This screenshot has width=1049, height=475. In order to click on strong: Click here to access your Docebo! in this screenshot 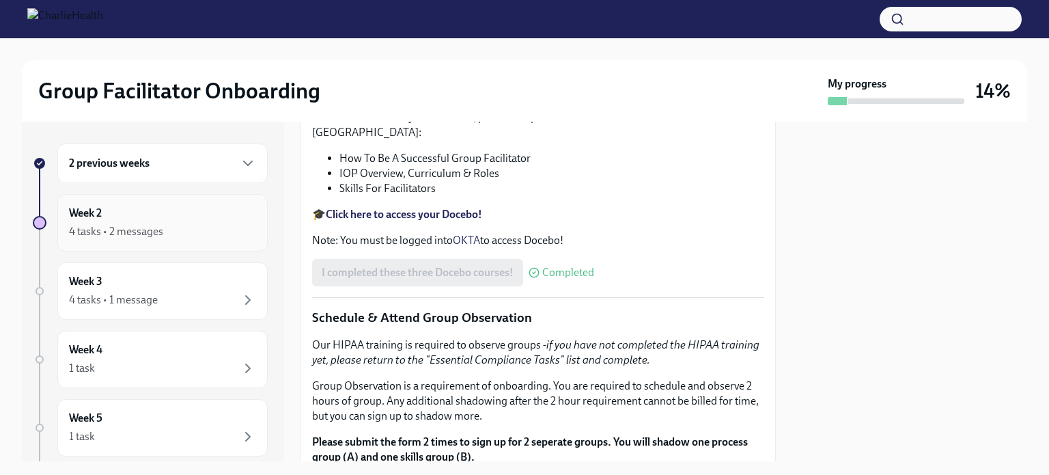, I will do `click(404, 214)`.